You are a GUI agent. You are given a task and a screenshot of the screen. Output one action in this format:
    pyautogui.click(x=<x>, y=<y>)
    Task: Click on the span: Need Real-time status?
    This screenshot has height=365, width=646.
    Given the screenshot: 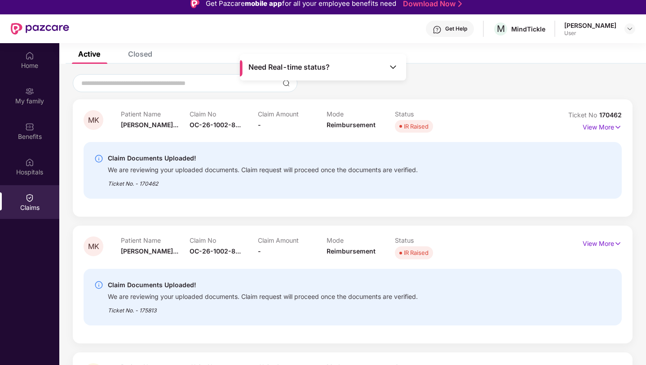 What is the action you would take?
    pyautogui.click(x=289, y=67)
    